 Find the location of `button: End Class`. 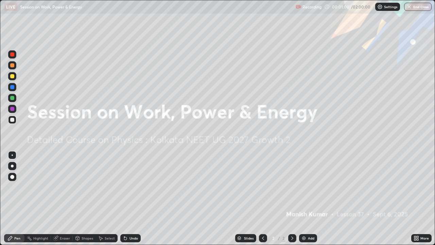

button: End Class is located at coordinates (418, 7).